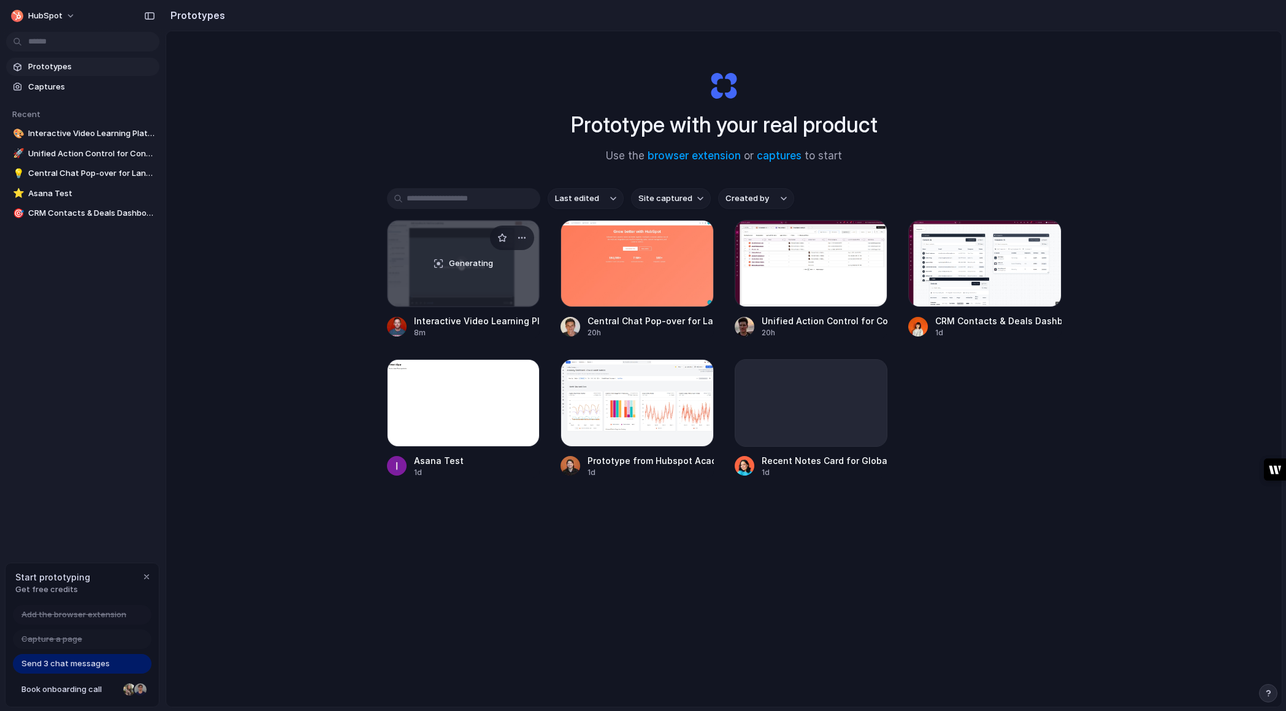 The width and height of the screenshot is (1286, 711). What do you see at coordinates (83, 134) in the screenshot?
I see `a: 🎨Interactive Video Learning Platform` at bounding box center [83, 134].